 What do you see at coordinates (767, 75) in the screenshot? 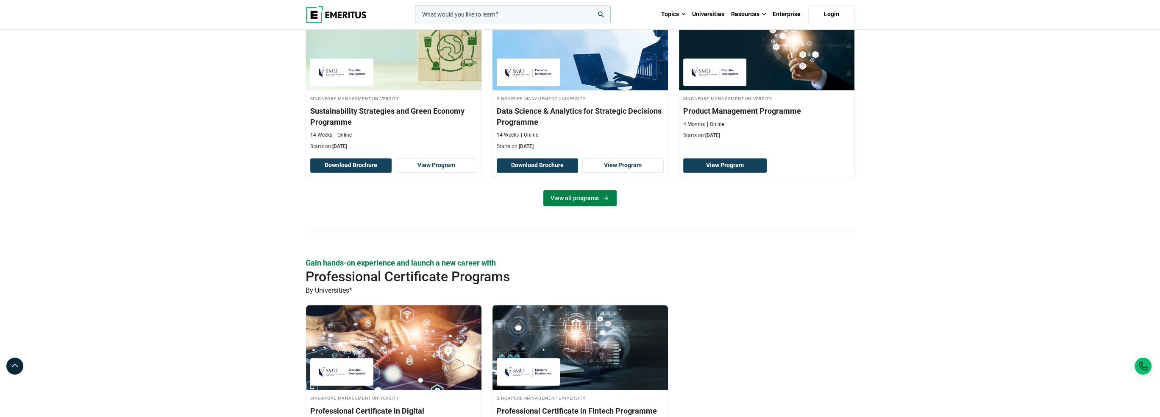
I see `a: Product Design and Innovation Course by Singapore Management University - September 30, 2025 Sing...` at bounding box center [767, 75].